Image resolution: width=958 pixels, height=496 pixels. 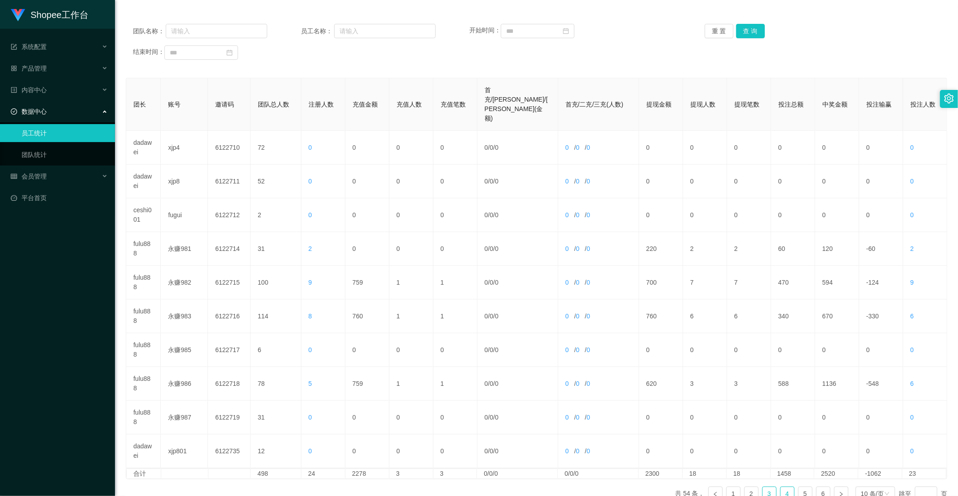 What do you see at coordinates (276, 316) in the screenshot?
I see `td: 114` at bounding box center [276, 316].